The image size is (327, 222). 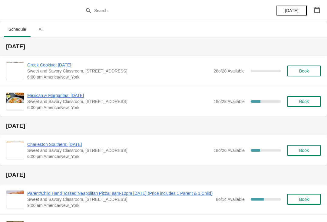 I want to click on img: Charleston Southern: Friday, September 12th | Sweet and Savory Classroom, 45 E Main St Ste 112, C..., so click(x=15, y=151).